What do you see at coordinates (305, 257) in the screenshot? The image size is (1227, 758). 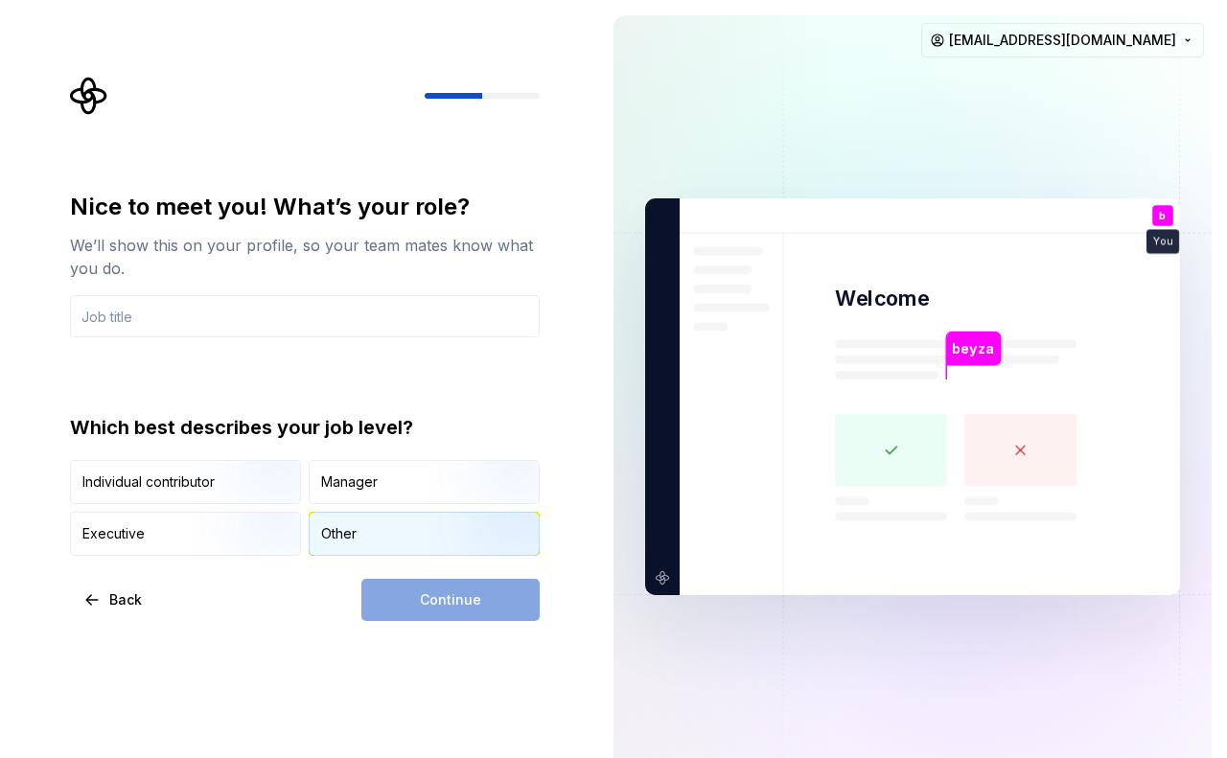 I see `div: We’ll show this on your profile, so your team mates know what you do.` at bounding box center [305, 257].